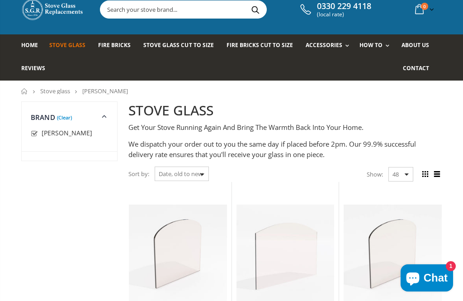  Describe the element at coordinates (139, 174) in the screenshot. I see `span: Sort by:` at that location.